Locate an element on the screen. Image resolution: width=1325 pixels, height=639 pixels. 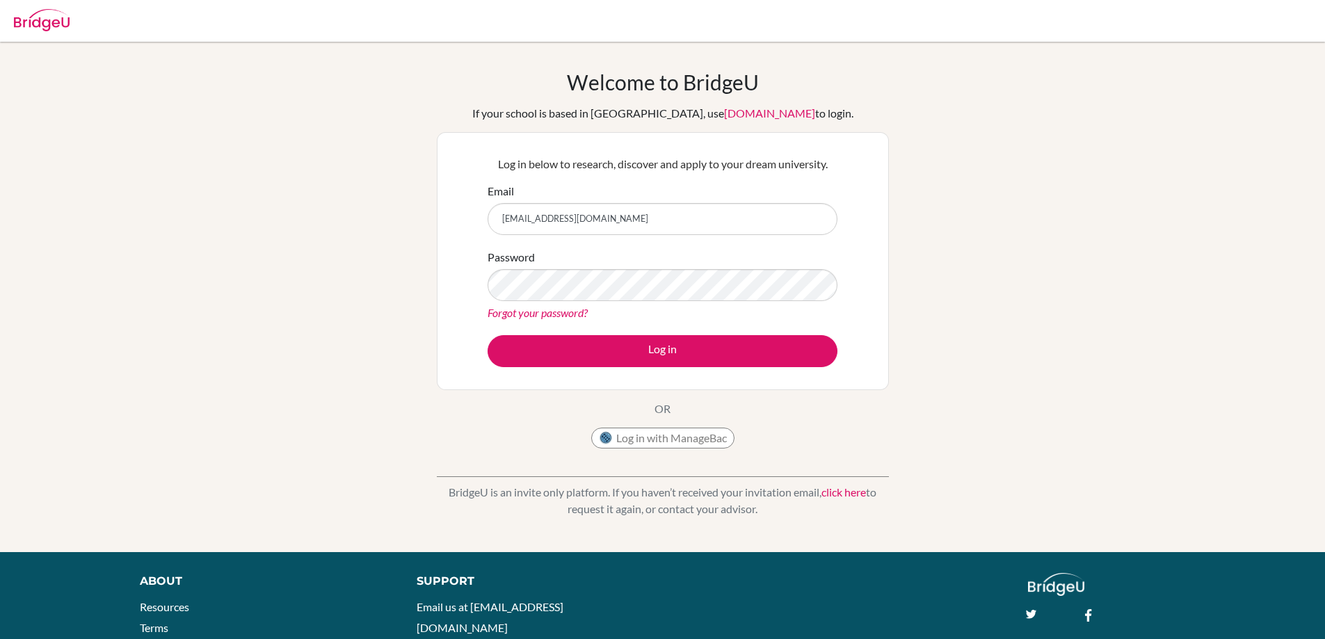
div: Support is located at coordinates (531, 581).